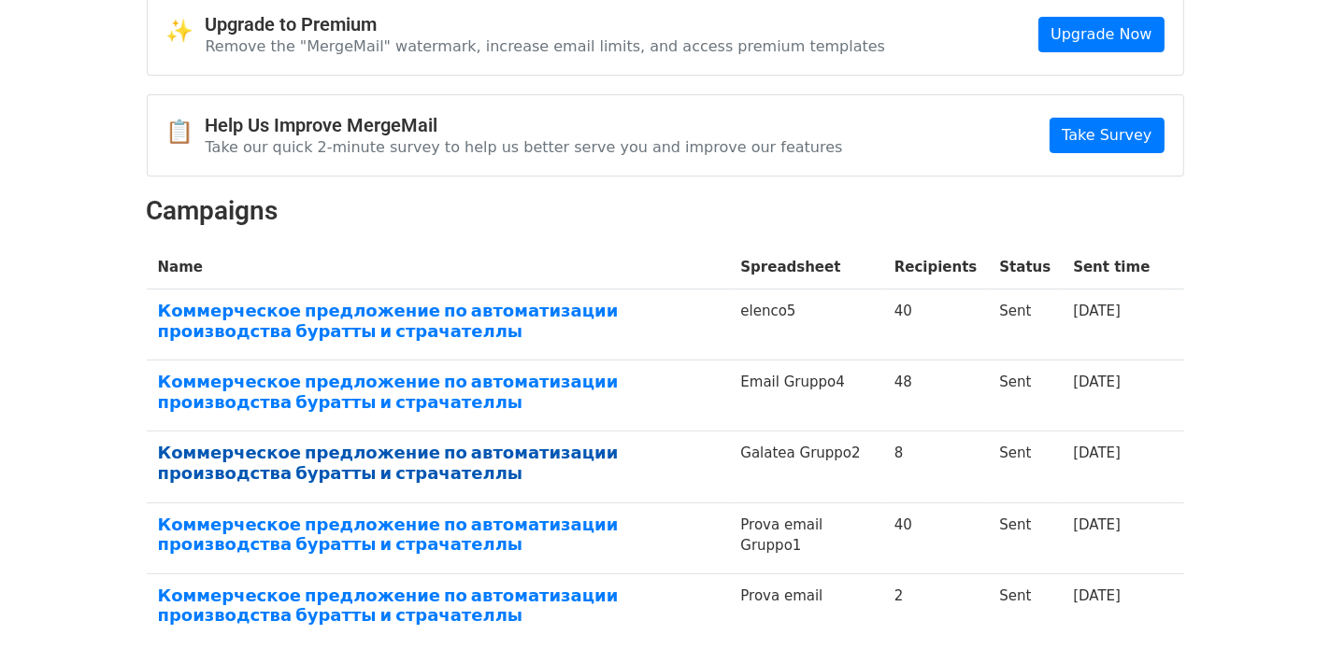 The width and height of the screenshot is (1330, 663). Describe the element at coordinates (665, 211) in the screenshot. I see `h2: Campaigns` at that location.